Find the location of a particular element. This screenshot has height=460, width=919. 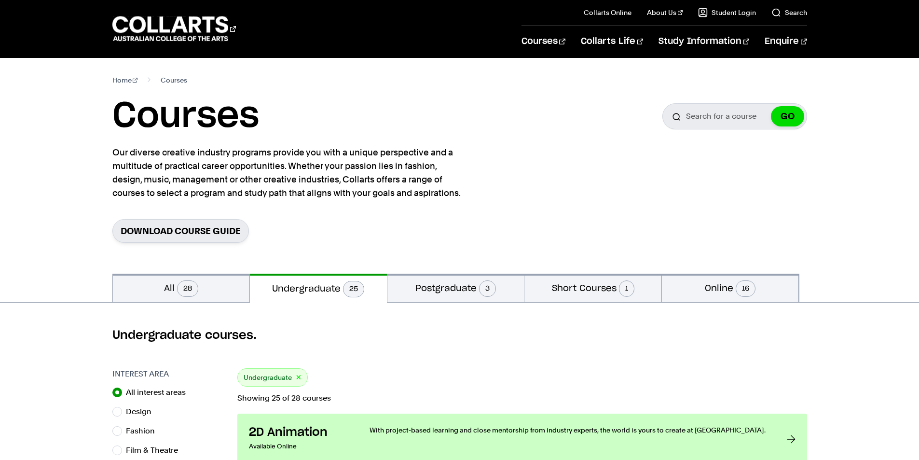

form: Search for a course is located at coordinates (734, 116).